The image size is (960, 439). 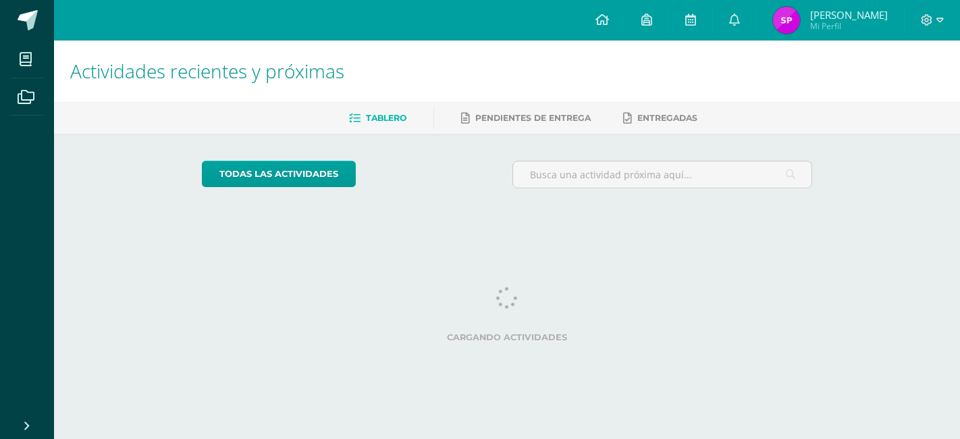 I want to click on span: Mi Perfil, so click(x=849, y=26).